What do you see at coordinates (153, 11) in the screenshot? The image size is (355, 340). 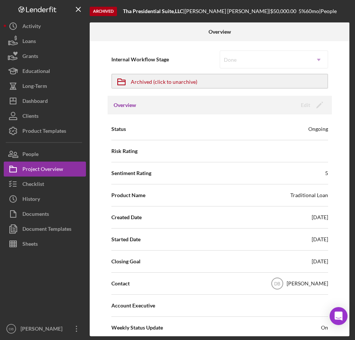 I see `b: Tha Presidential Suite,LLC` at bounding box center [153, 11].